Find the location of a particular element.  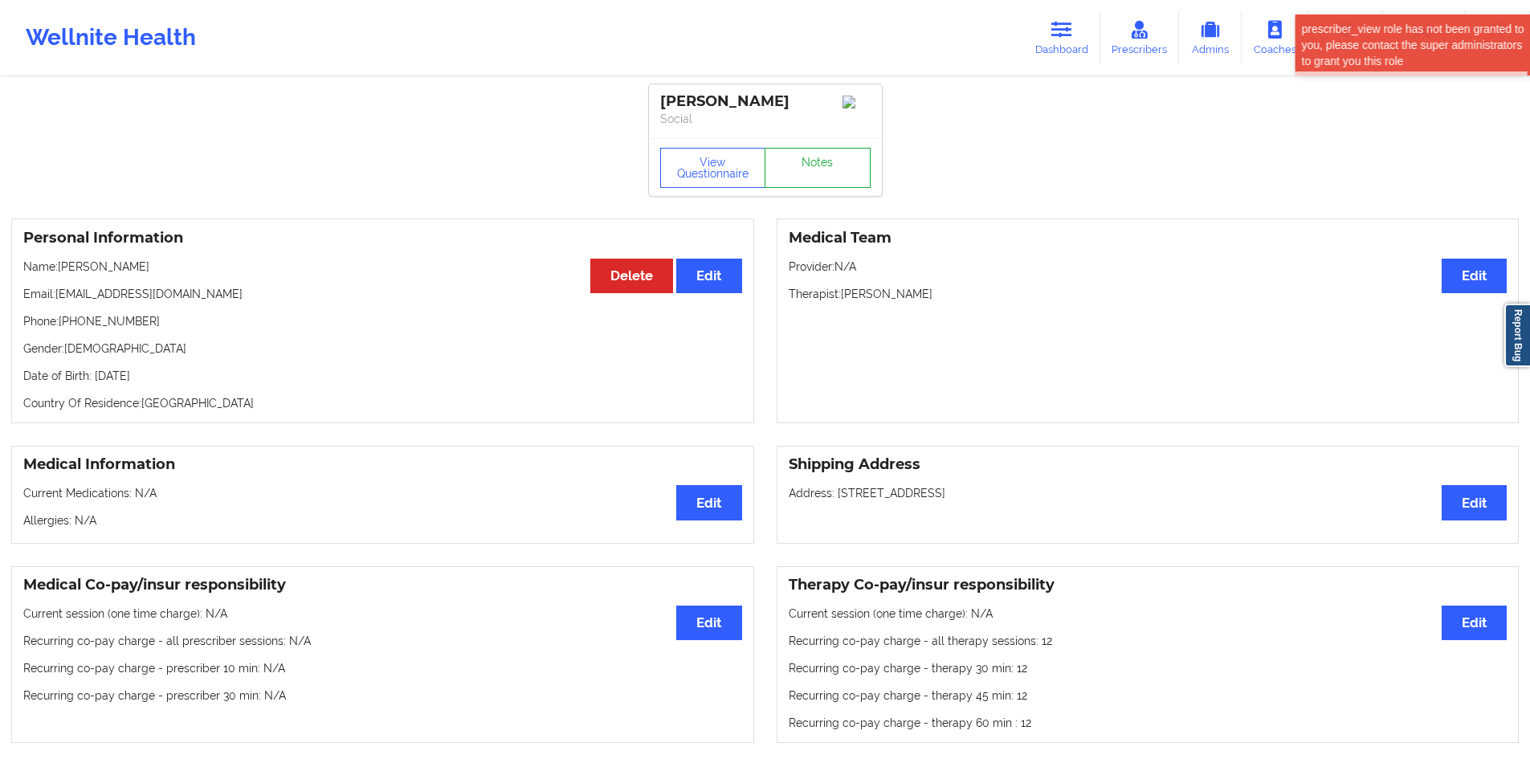

p: Recurring co-pay charge - therapy 60 min : 12 is located at coordinates (1148, 723).